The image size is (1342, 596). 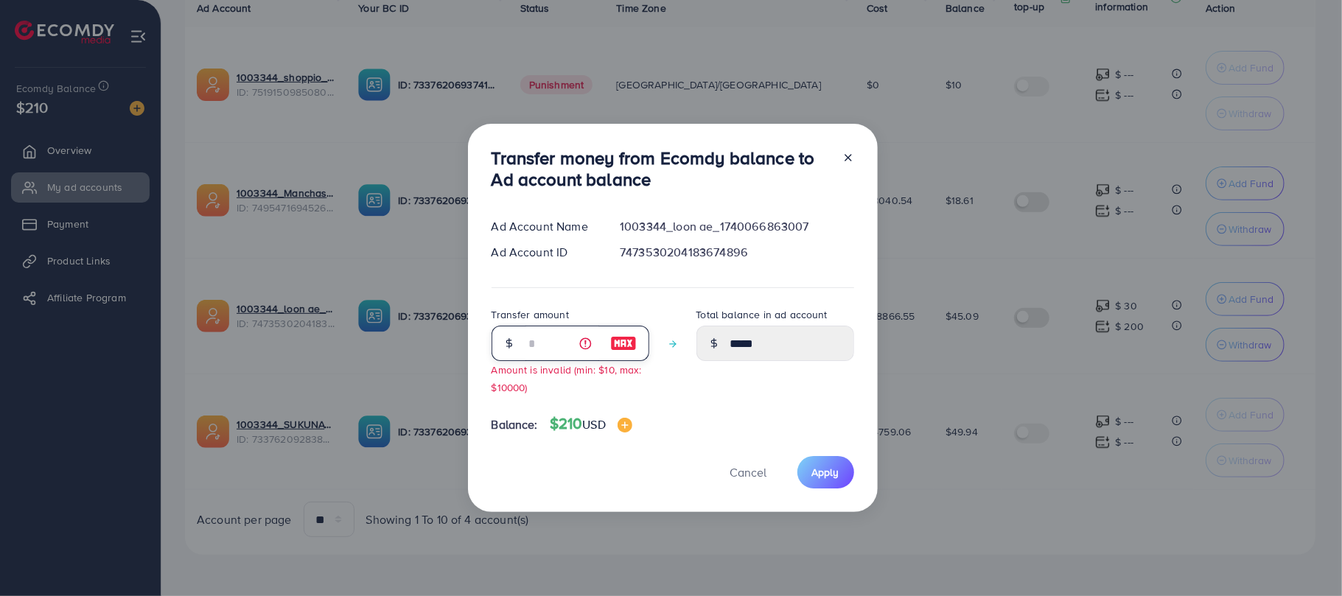 I want to click on small: Amount is invalid (min: $10, max: $10000), so click(x=567, y=378).